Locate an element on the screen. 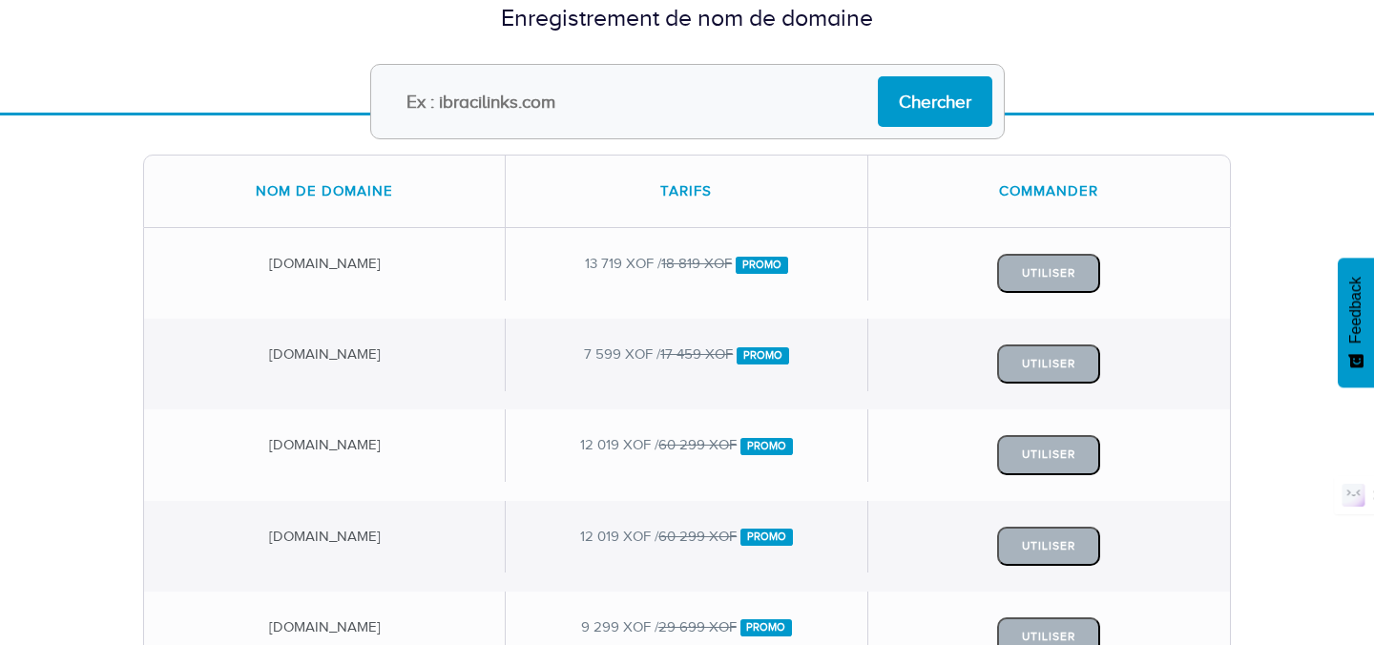  div: Tarifs is located at coordinates (686, 191).